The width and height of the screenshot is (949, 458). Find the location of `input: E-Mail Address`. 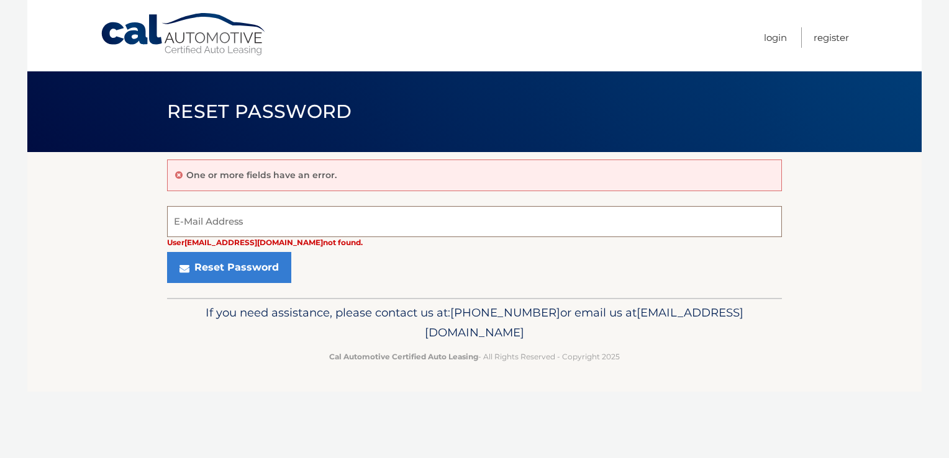

input: E-Mail Address is located at coordinates (474, 222).